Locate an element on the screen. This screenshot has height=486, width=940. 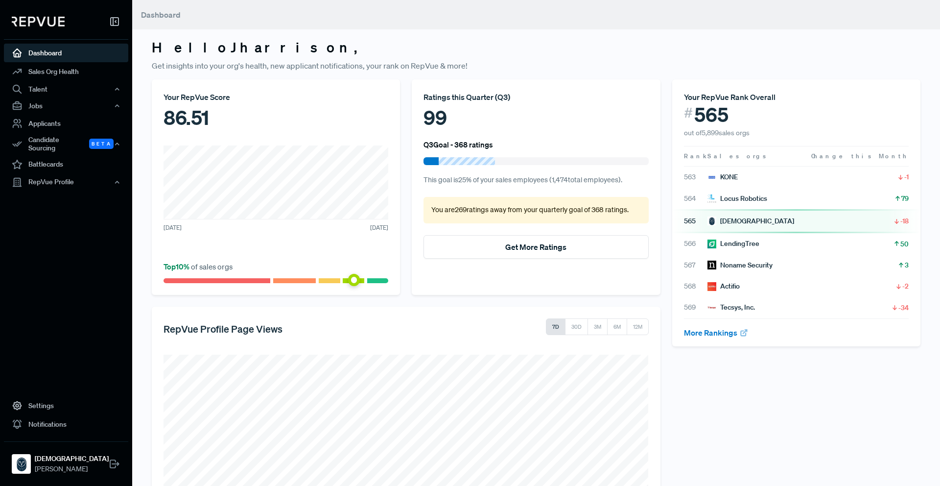
button: 3M is located at coordinates (597, 327).